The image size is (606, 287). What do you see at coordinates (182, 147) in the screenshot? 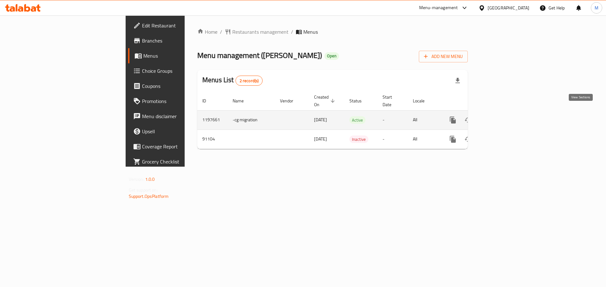
I see `span: Coverage Report` at bounding box center [182, 147].